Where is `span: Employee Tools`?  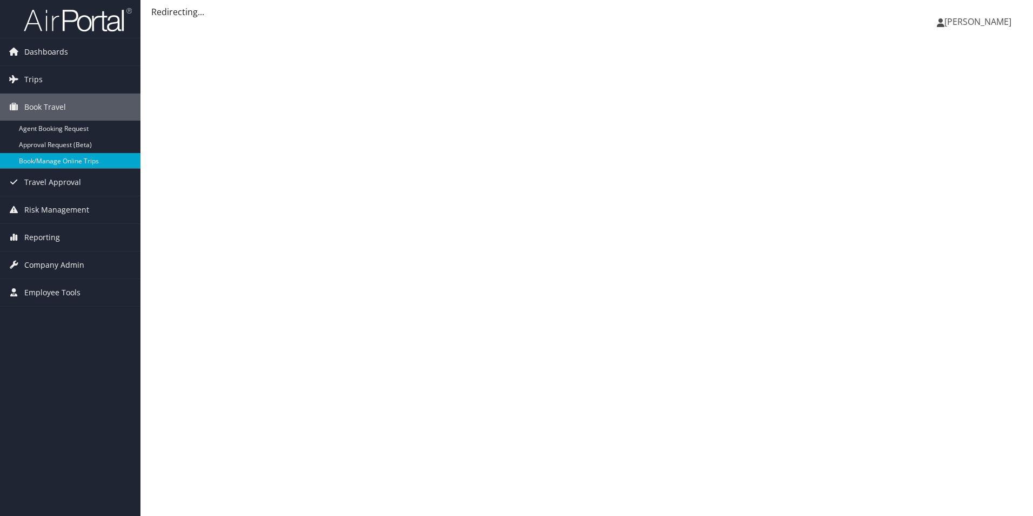 span: Employee Tools is located at coordinates (52, 292).